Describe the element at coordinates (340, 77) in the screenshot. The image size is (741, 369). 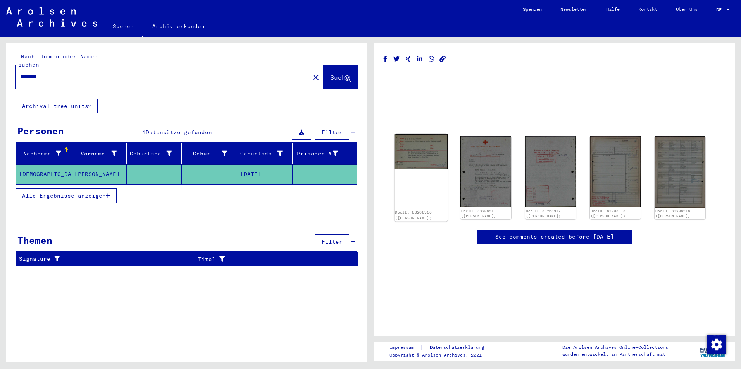
I see `span: Suche` at that location.